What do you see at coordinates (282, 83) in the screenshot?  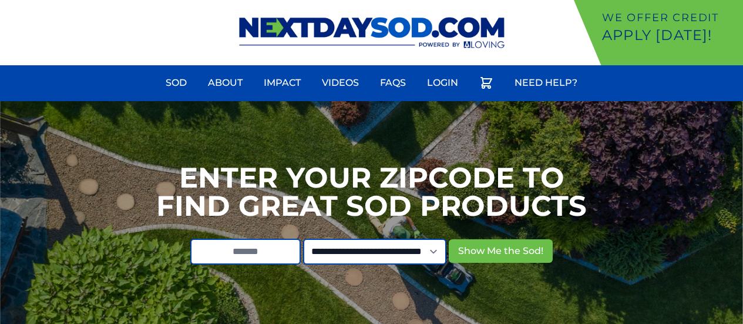 I see `a: Impact` at bounding box center [282, 83].